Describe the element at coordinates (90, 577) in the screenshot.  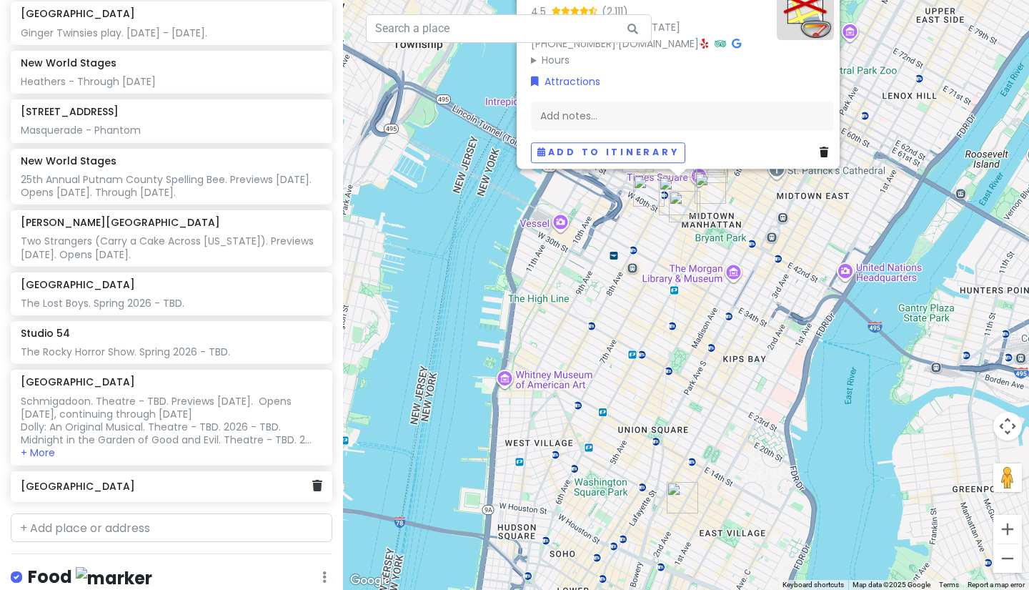
I see `h4: Food` at that location.